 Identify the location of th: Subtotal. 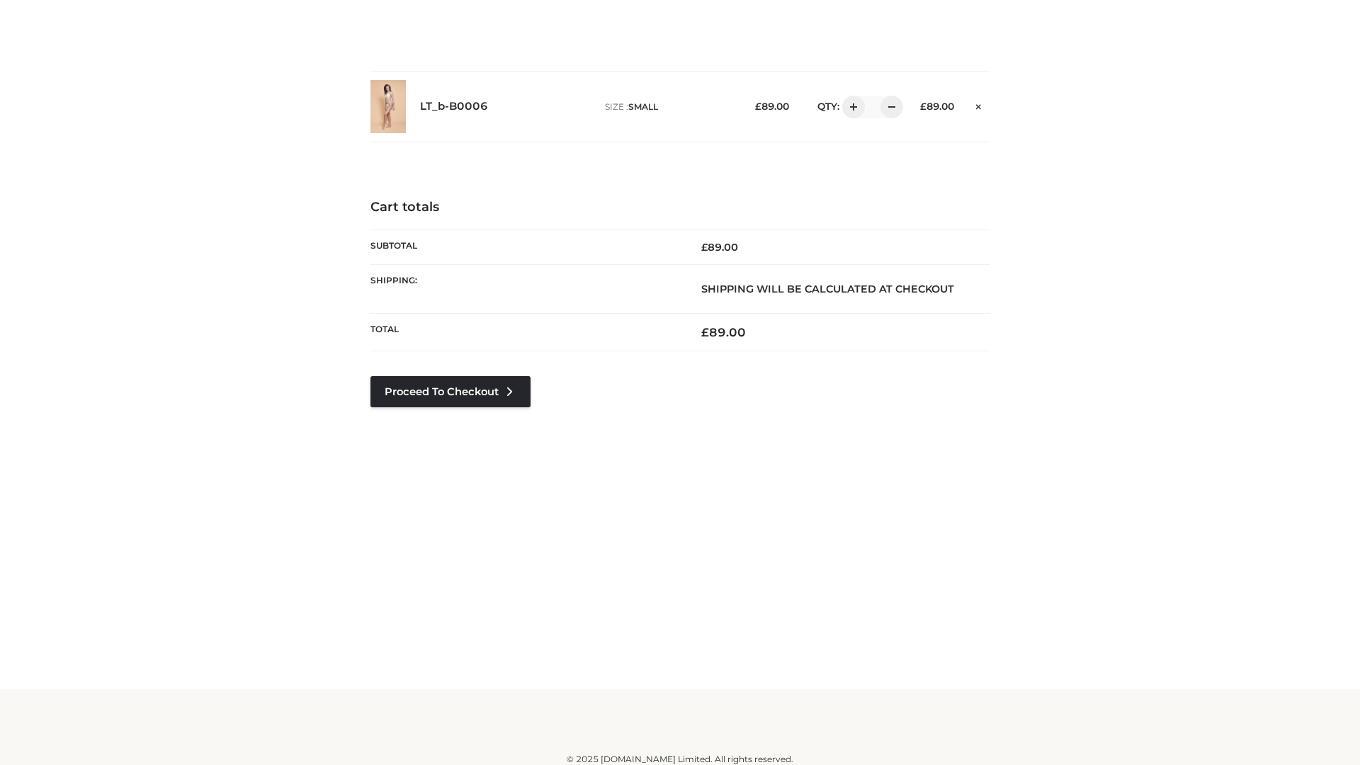
(525, 247).